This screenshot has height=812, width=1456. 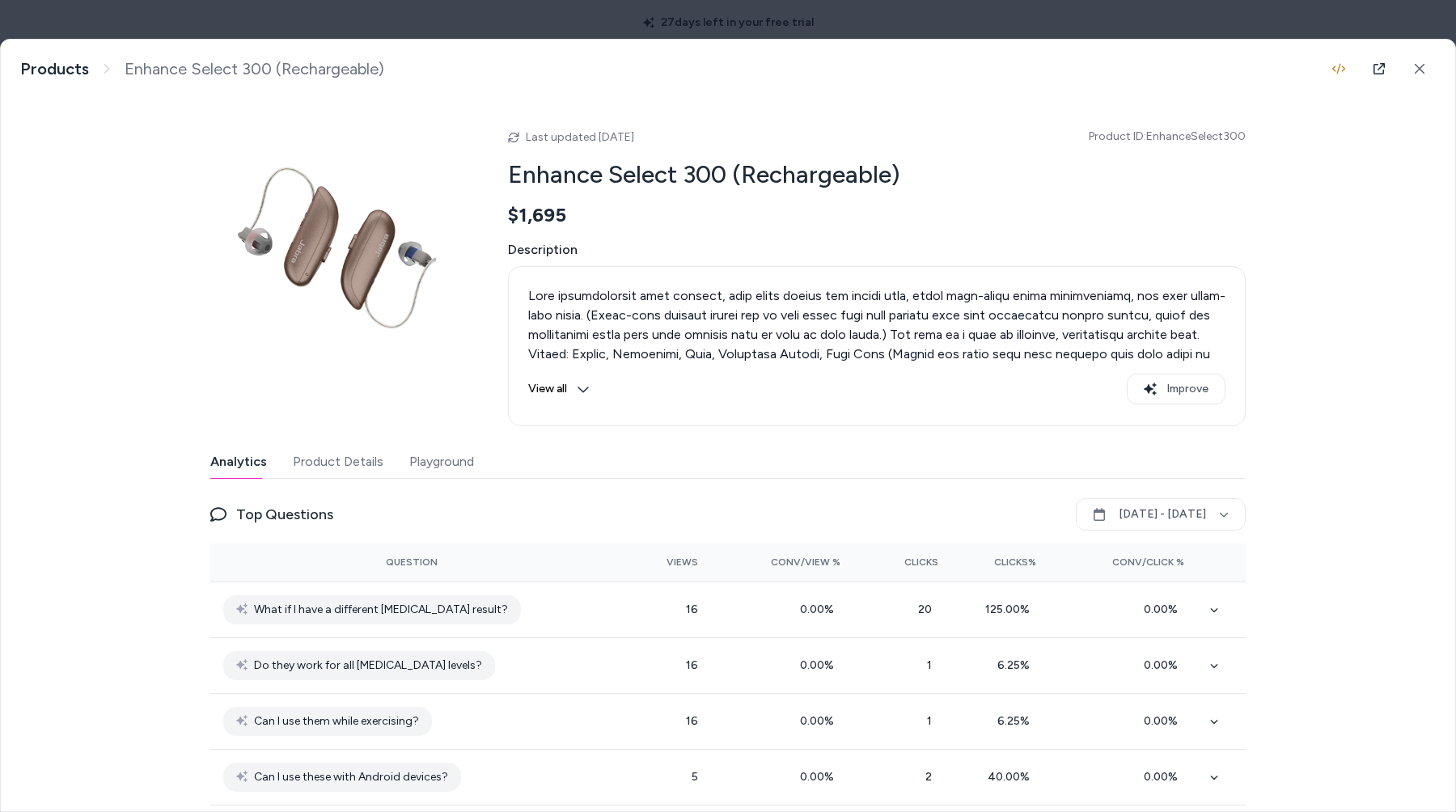 What do you see at coordinates (932, 777) in the screenshot?
I see `span: 2` at bounding box center [932, 777].